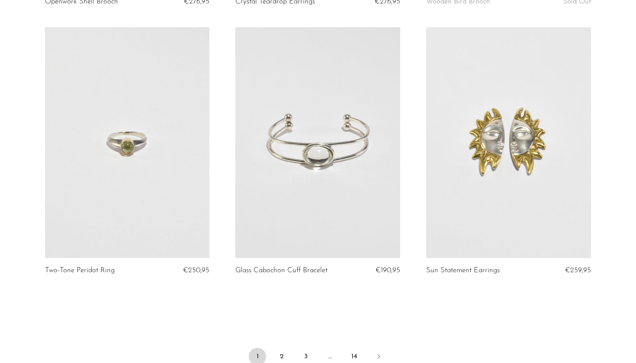 This screenshot has height=363, width=636. What do you see at coordinates (196, 270) in the screenshot?
I see `span: €250,95` at bounding box center [196, 270].